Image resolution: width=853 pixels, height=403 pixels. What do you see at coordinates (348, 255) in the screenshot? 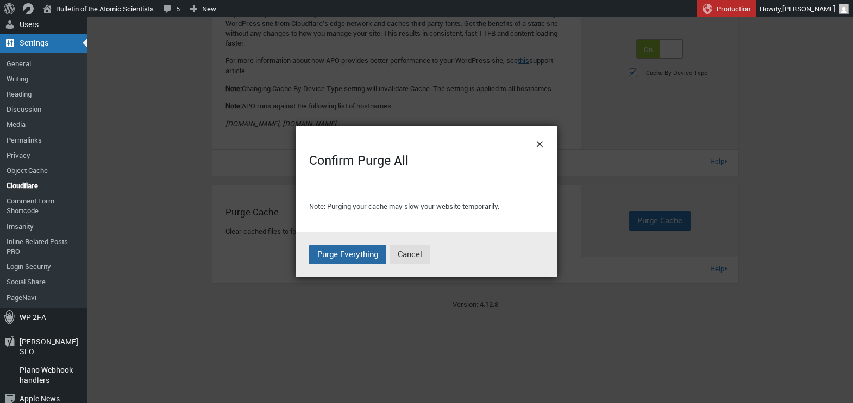
I see `button: Purge Everything` at bounding box center [348, 255].